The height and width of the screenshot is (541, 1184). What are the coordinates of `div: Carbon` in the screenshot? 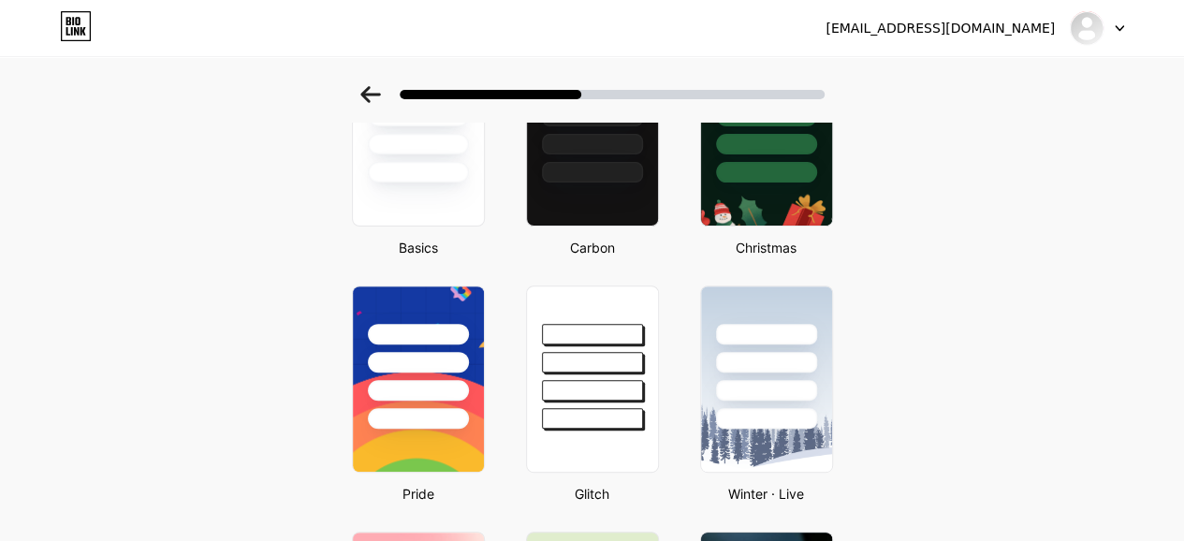 It's located at (593, 247).